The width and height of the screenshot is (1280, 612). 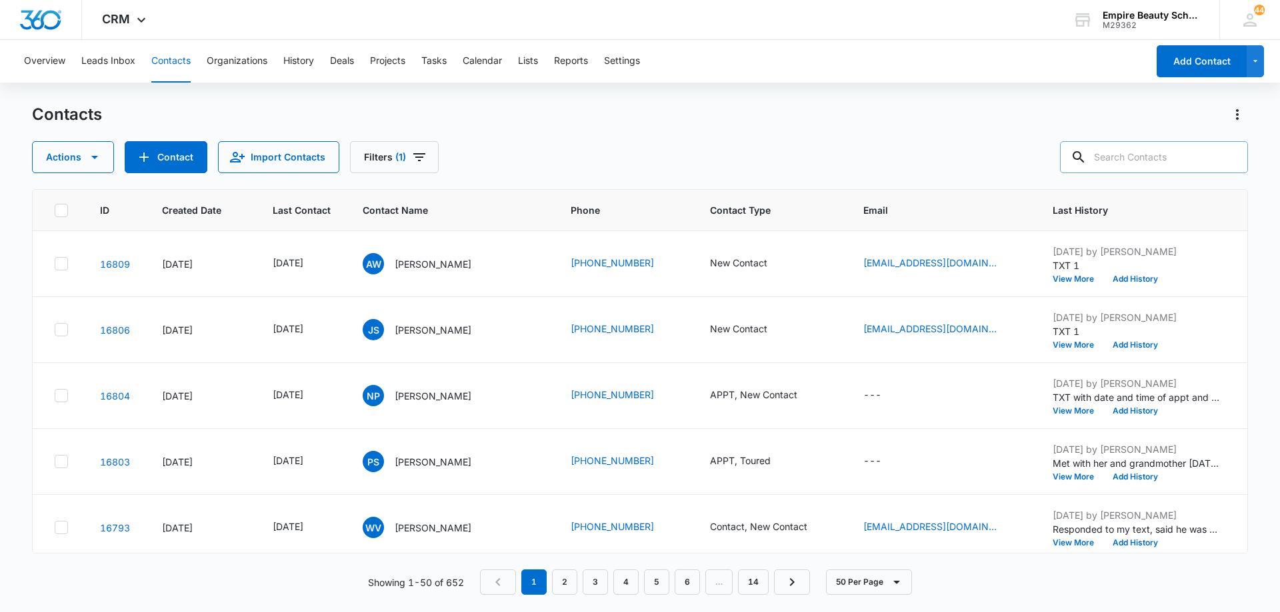 I want to click on a: Navigate to contact details page for Natalie Payeur, so click(x=115, y=396).